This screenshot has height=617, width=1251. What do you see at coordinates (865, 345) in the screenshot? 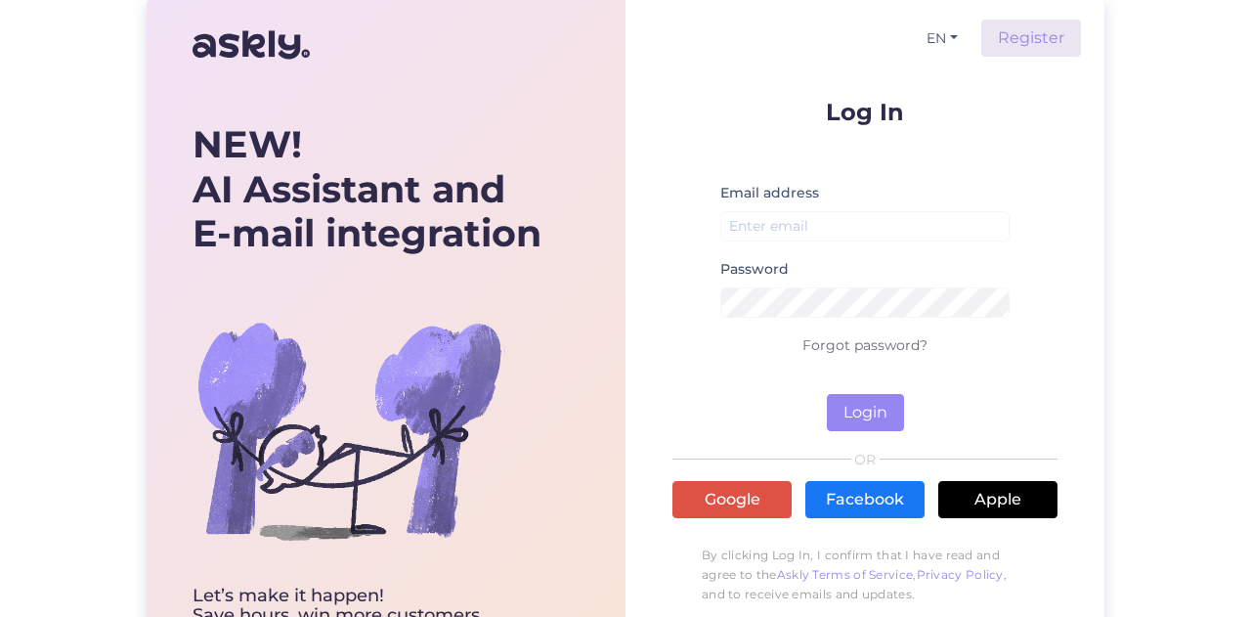
I see `a: Forgot password?` at bounding box center [865, 345].